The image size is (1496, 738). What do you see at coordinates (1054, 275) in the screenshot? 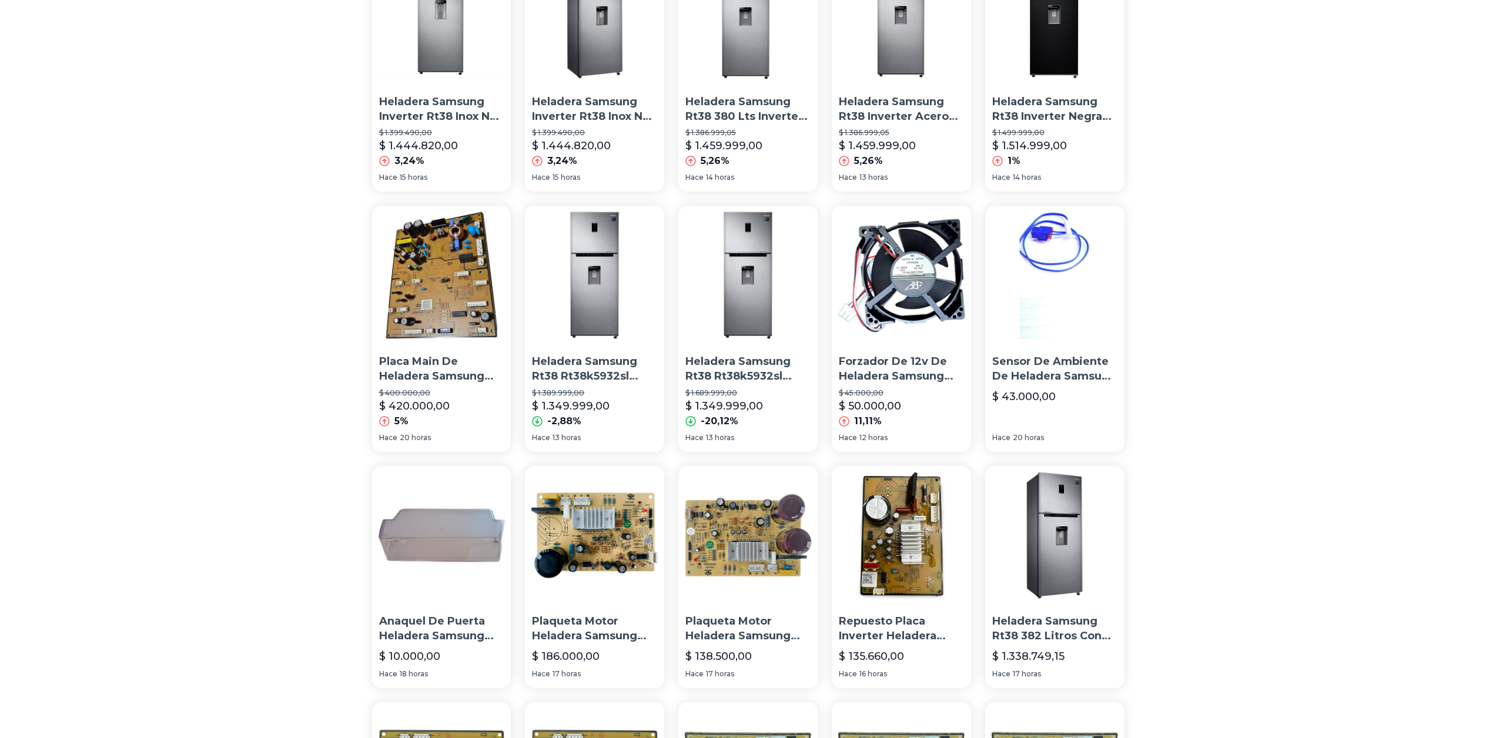
I see `img: Sensor De Ambiente De Heladera Samsung Rt38 Rt35 Rt32` at bounding box center [1054, 275].